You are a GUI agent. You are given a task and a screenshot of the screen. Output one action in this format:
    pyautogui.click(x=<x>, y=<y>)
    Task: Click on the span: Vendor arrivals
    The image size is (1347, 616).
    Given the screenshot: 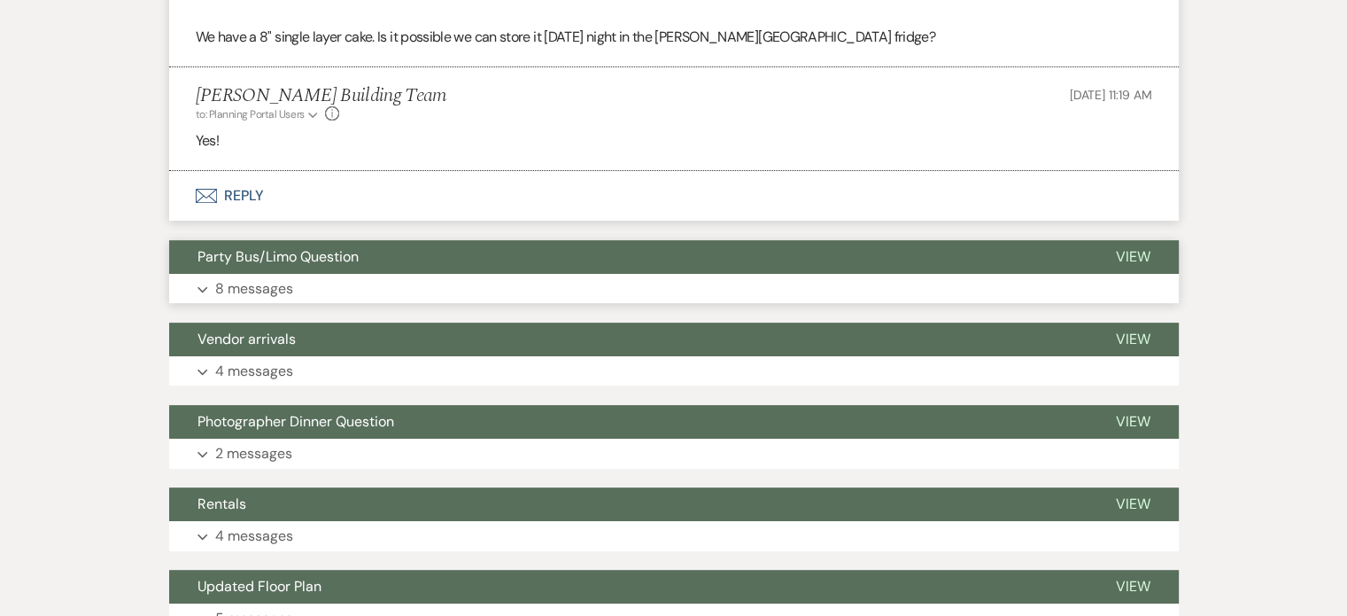 What is the action you would take?
    pyautogui.click(x=246, y=338)
    